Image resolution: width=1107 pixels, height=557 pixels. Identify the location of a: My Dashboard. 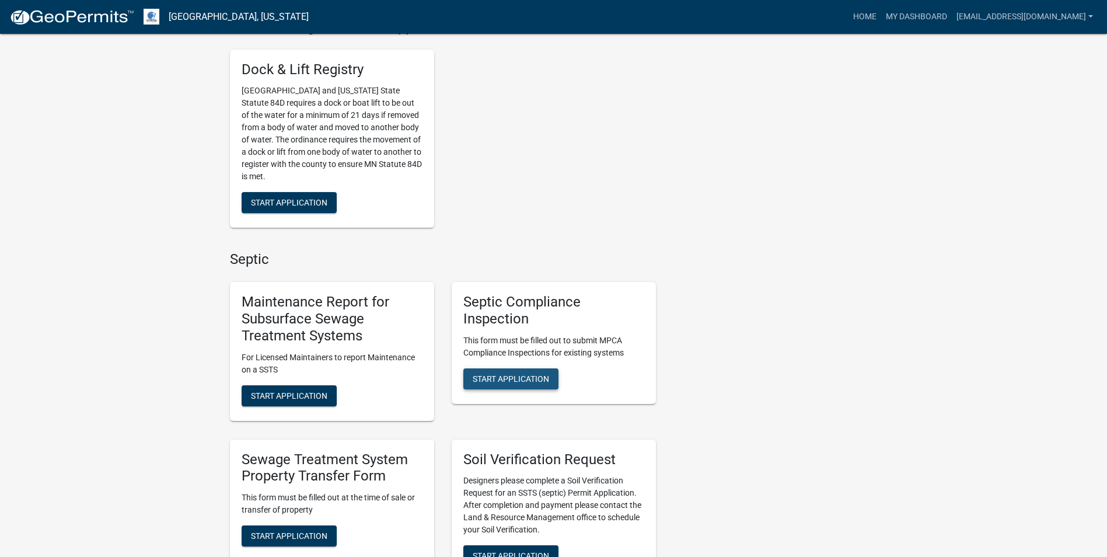
(916, 17).